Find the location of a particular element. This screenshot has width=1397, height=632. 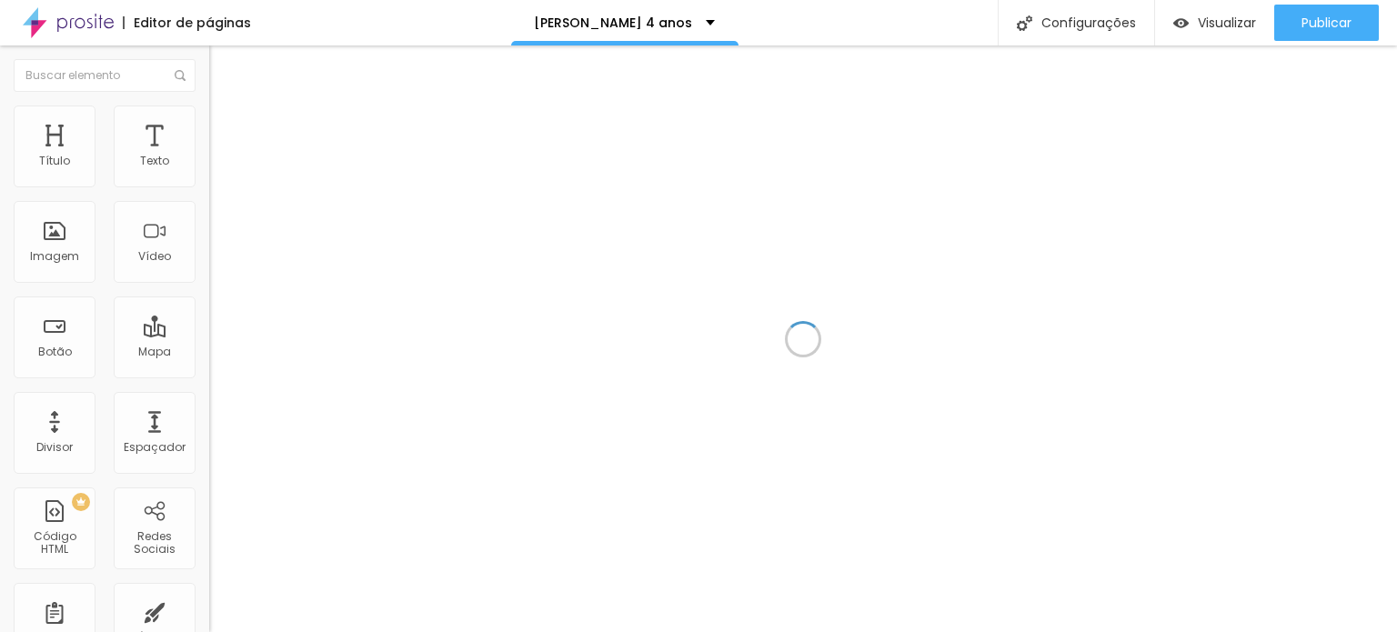

button: Publicar is located at coordinates (1326, 23).